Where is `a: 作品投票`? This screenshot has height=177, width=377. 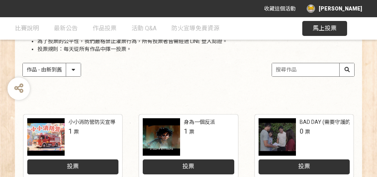 a: 作品投票 is located at coordinates (105, 28).